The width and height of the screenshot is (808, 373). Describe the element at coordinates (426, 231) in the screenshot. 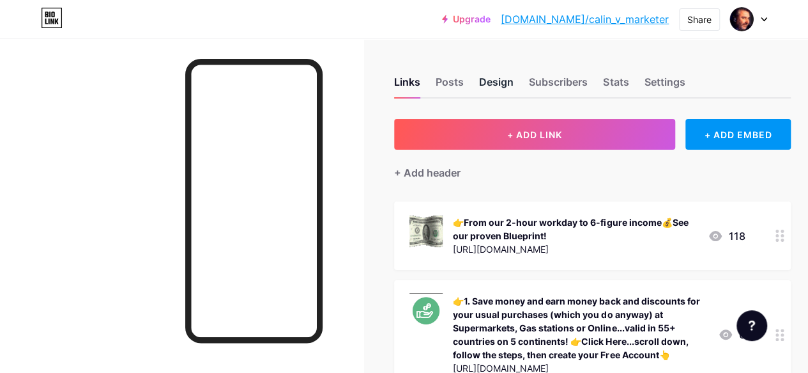

I see `img: 👉From our 2-hour workday to 6-figure income💰See our proven Blueprint!` at that location.